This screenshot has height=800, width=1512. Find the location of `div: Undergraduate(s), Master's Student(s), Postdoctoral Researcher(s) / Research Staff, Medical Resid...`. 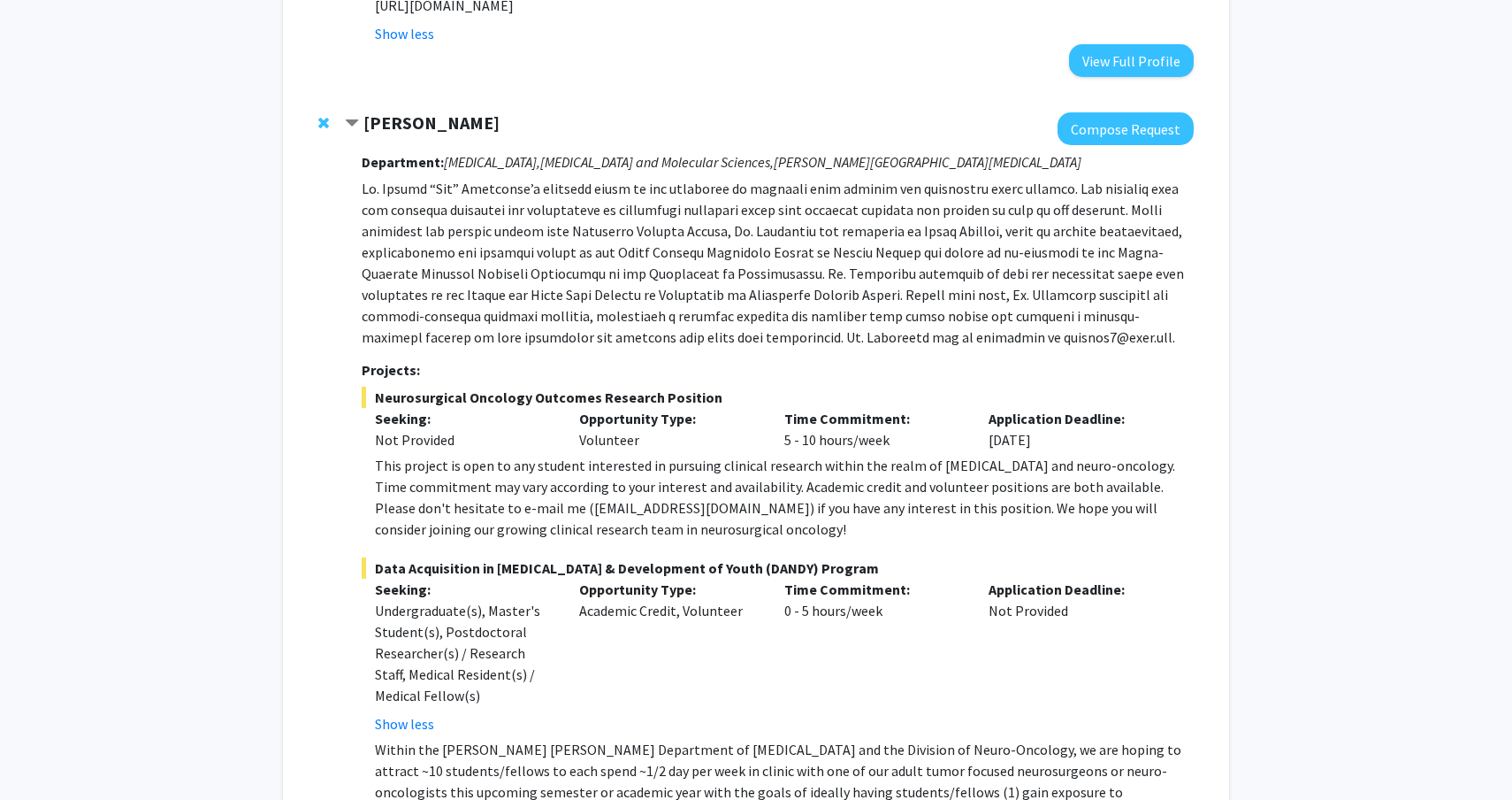

div: Undergraduate(s), Master's Student(s), Postdoctoral Researcher(s) / Research Staff, Medical Resid... is located at coordinates (464, 653).